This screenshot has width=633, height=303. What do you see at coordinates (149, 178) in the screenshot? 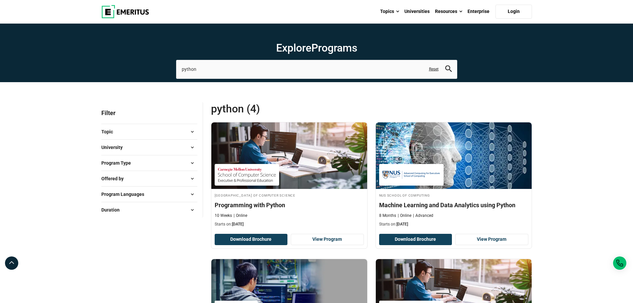
I see `button: Offered by` at bounding box center [149, 178].